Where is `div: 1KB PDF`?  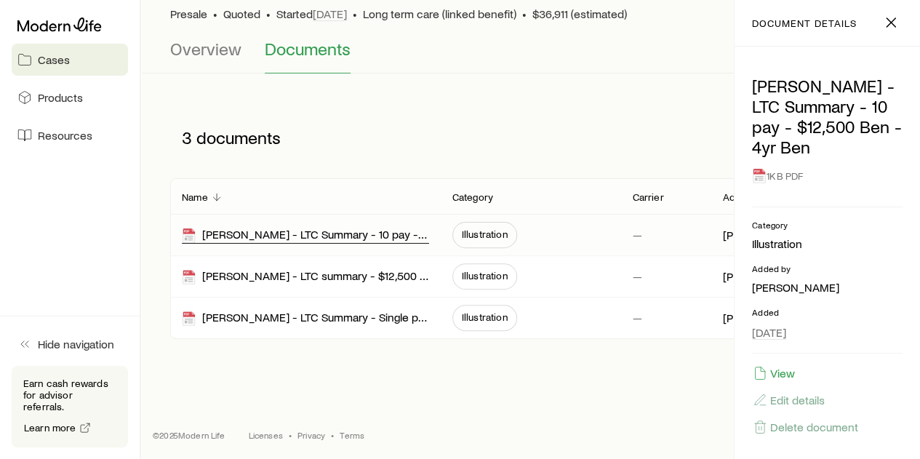
div: 1KB PDF is located at coordinates (827, 176).